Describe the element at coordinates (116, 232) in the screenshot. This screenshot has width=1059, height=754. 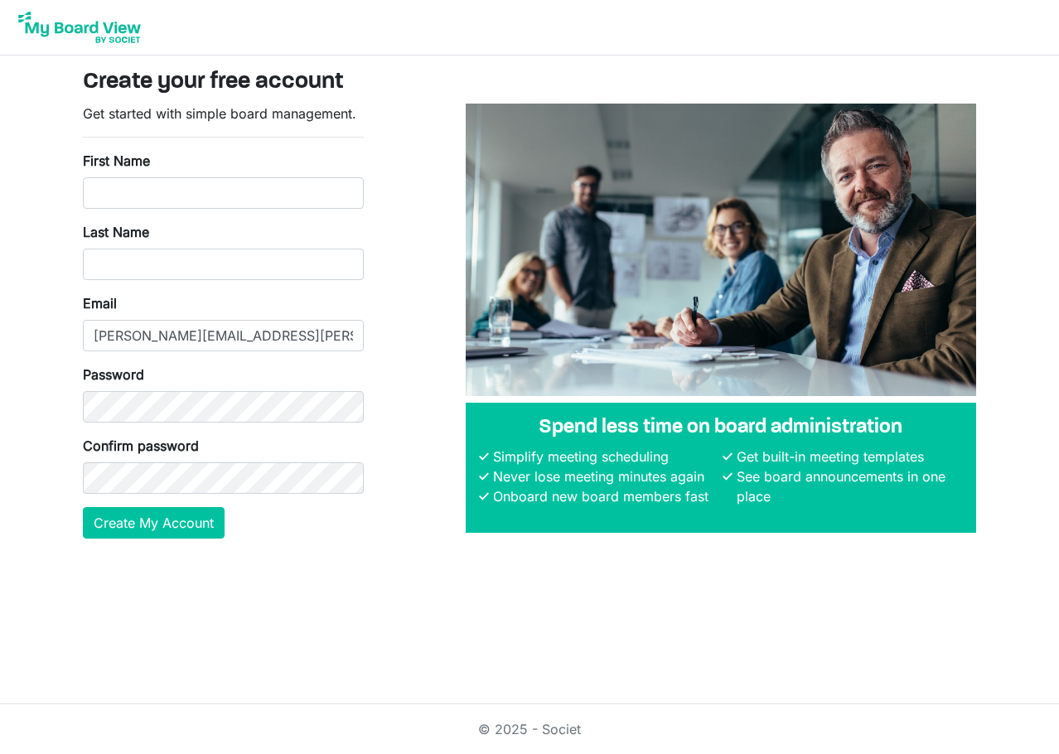
I see `label: Last Name` at that location.